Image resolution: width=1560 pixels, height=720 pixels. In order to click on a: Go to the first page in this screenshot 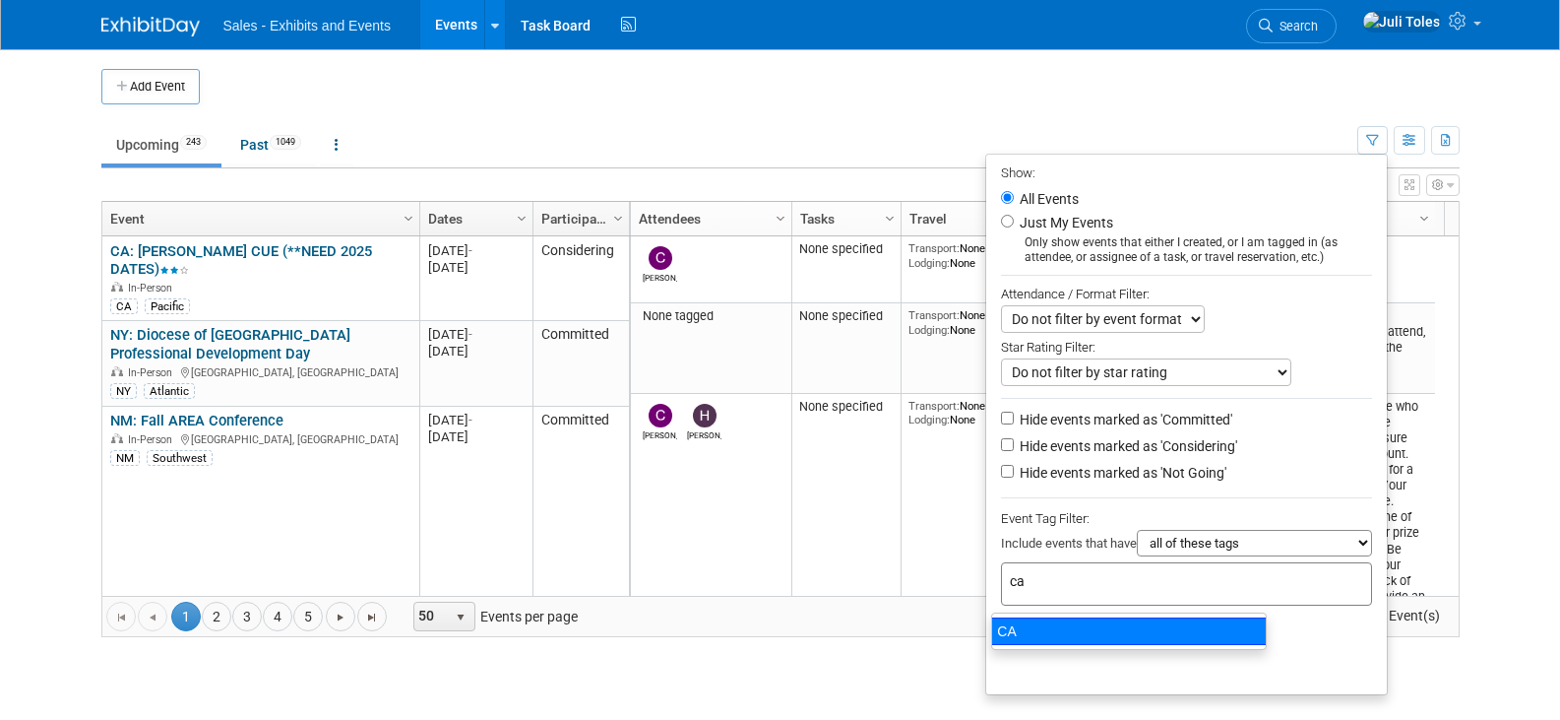, I will do `click(121, 616)`.